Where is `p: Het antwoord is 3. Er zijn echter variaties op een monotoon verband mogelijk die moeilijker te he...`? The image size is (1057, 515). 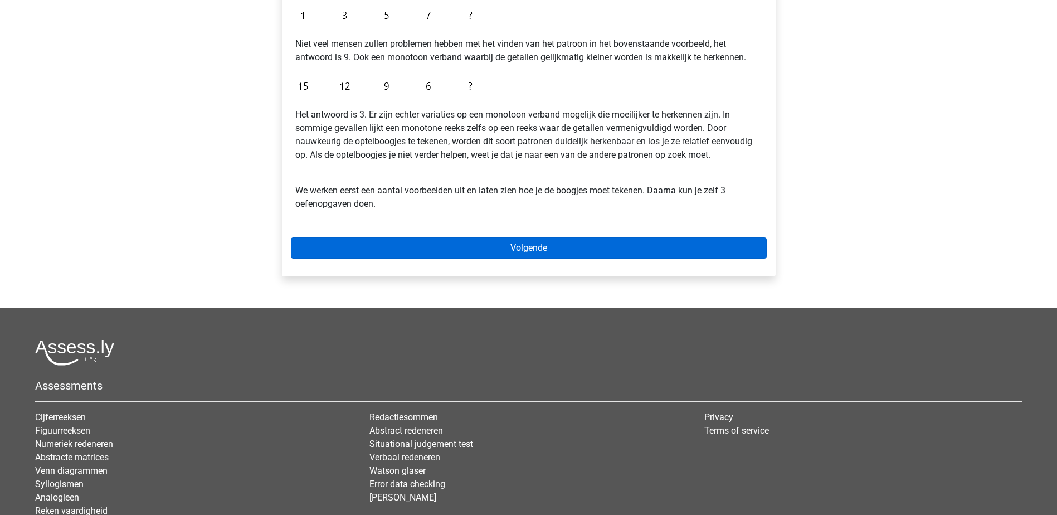 p: Het antwoord is 3. Er zijn echter variaties op een monotoon verband mogelijk die moeilijker te he... is located at coordinates (529, 135).